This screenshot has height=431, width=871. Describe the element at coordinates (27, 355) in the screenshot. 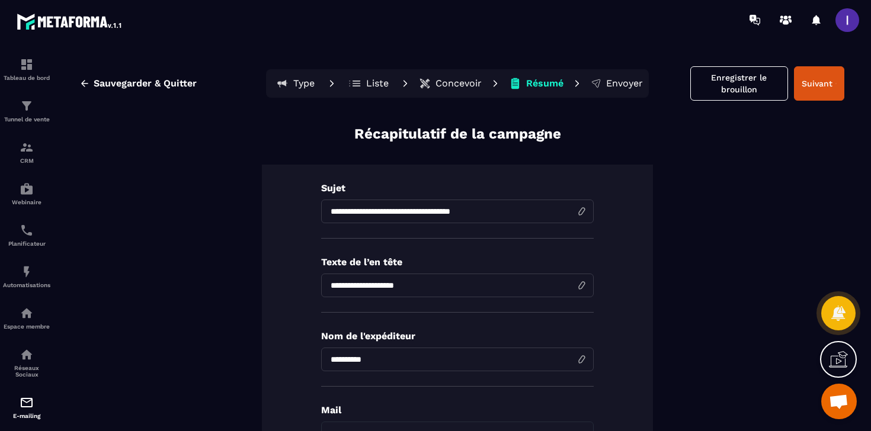

I see `img: social-network` at that location.